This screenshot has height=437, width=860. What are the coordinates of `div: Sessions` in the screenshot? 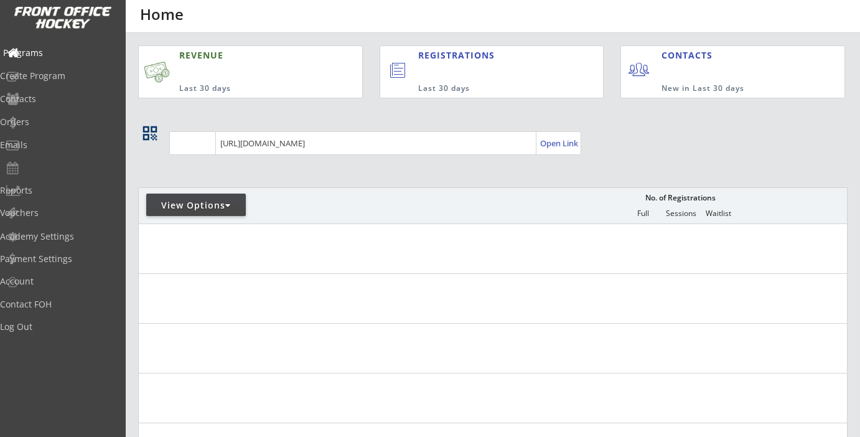 It's located at (681, 213).